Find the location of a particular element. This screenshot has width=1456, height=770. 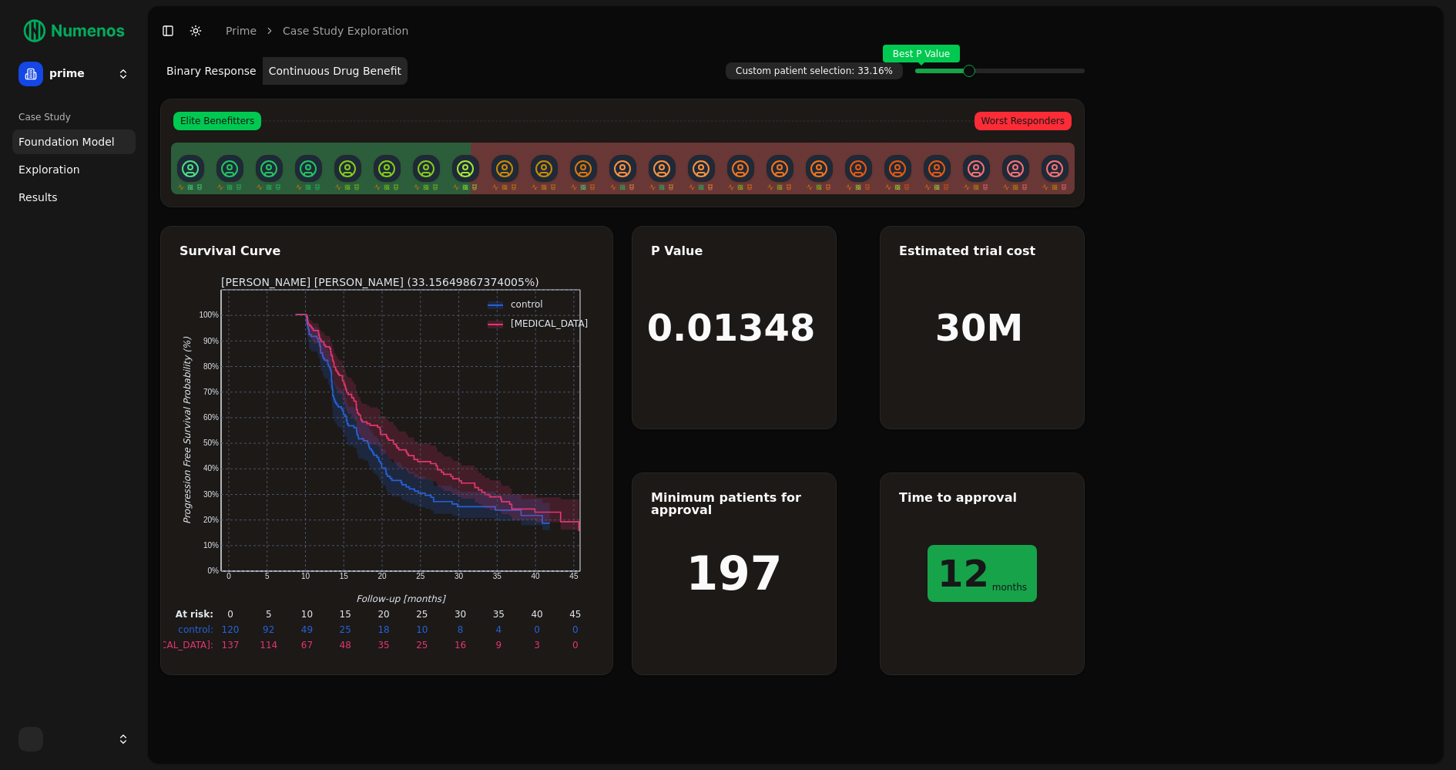

button: Continuous Drug Benefit is located at coordinates (335, 71).